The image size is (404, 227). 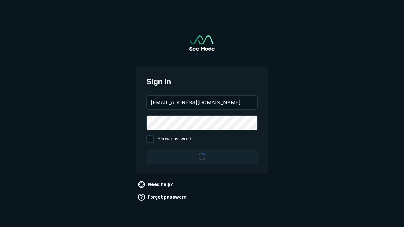 I want to click on a: Need help?, so click(x=156, y=185).